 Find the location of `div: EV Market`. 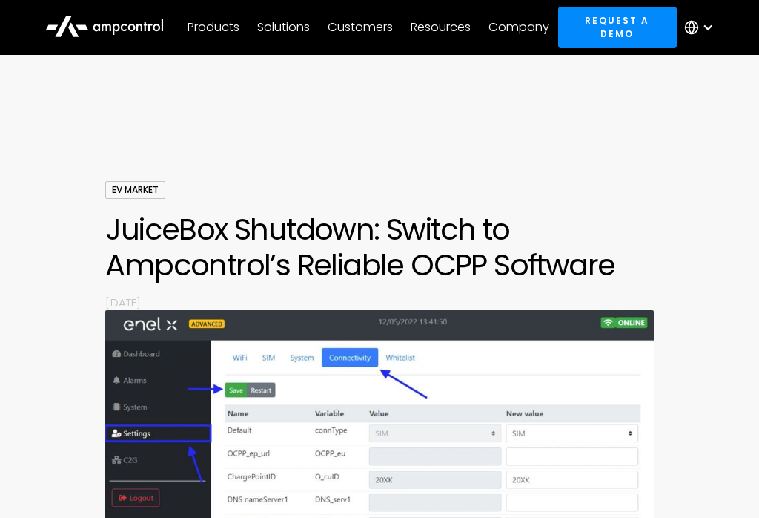

div: EV Market is located at coordinates (135, 190).